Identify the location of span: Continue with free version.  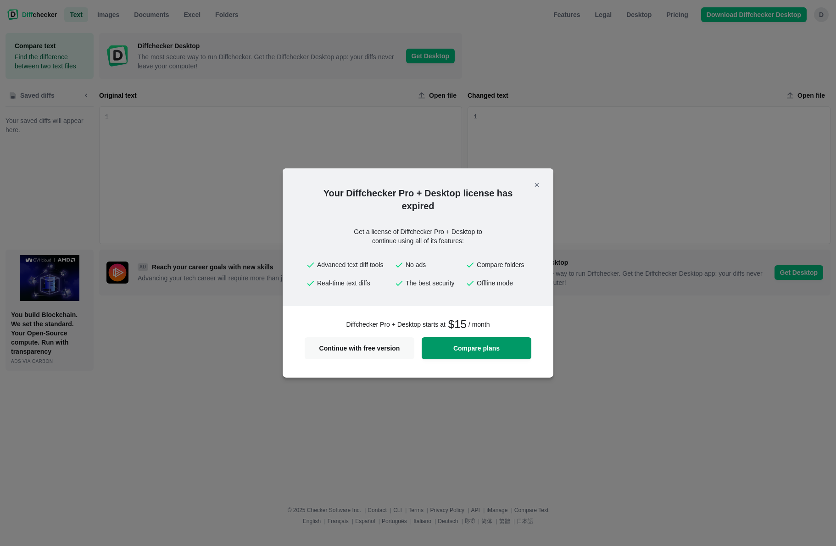
(359, 348).